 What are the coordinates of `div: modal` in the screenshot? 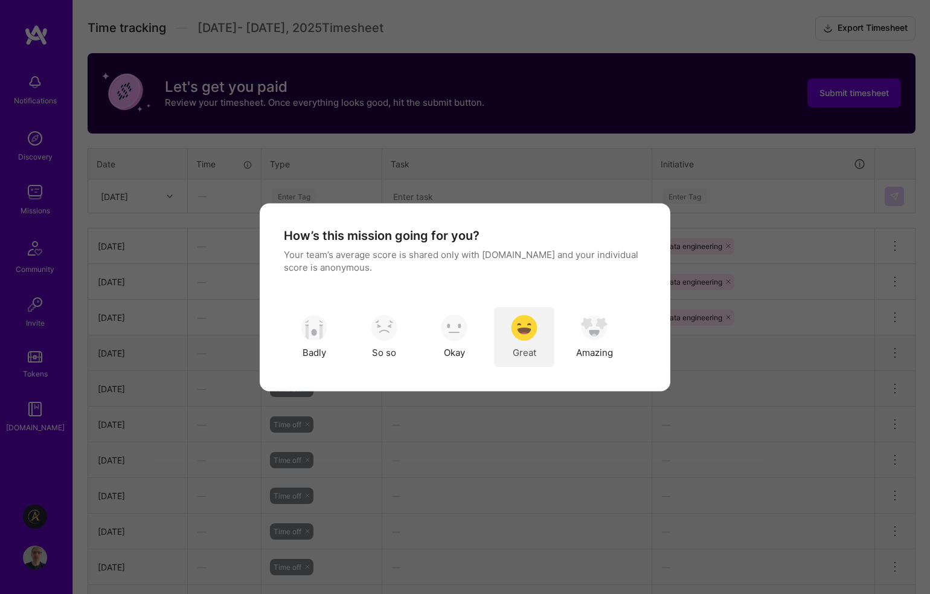 It's located at (465, 297).